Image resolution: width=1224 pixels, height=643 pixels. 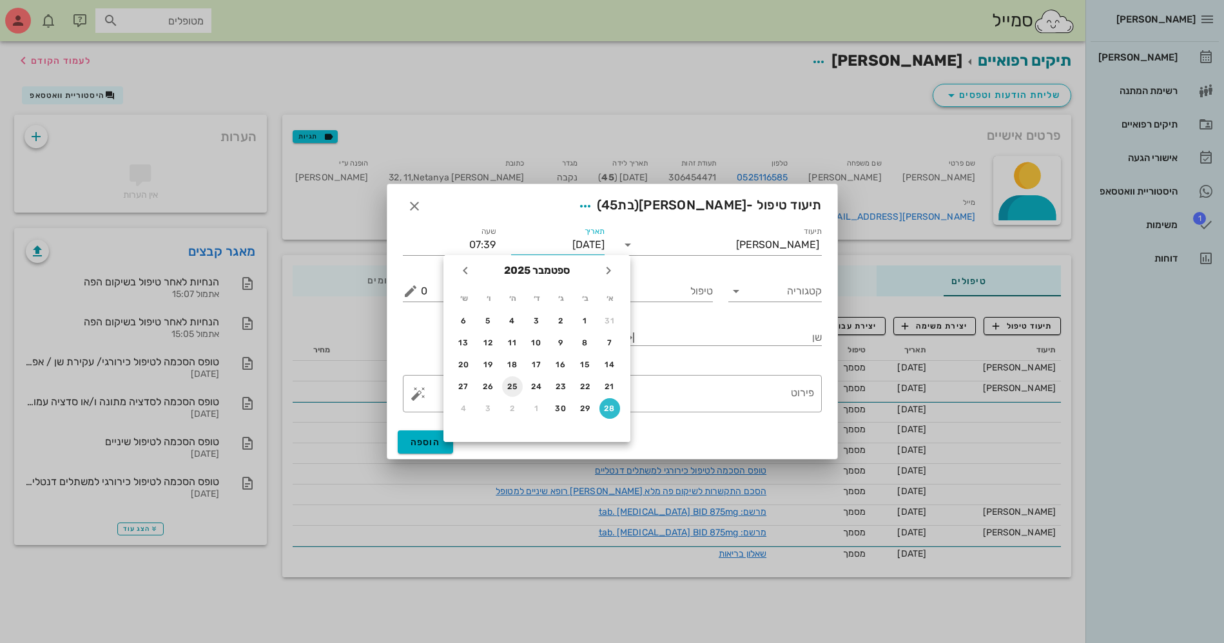 What do you see at coordinates (489, 343) in the screenshot?
I see `div: 12` at bounding box center [489, 343].